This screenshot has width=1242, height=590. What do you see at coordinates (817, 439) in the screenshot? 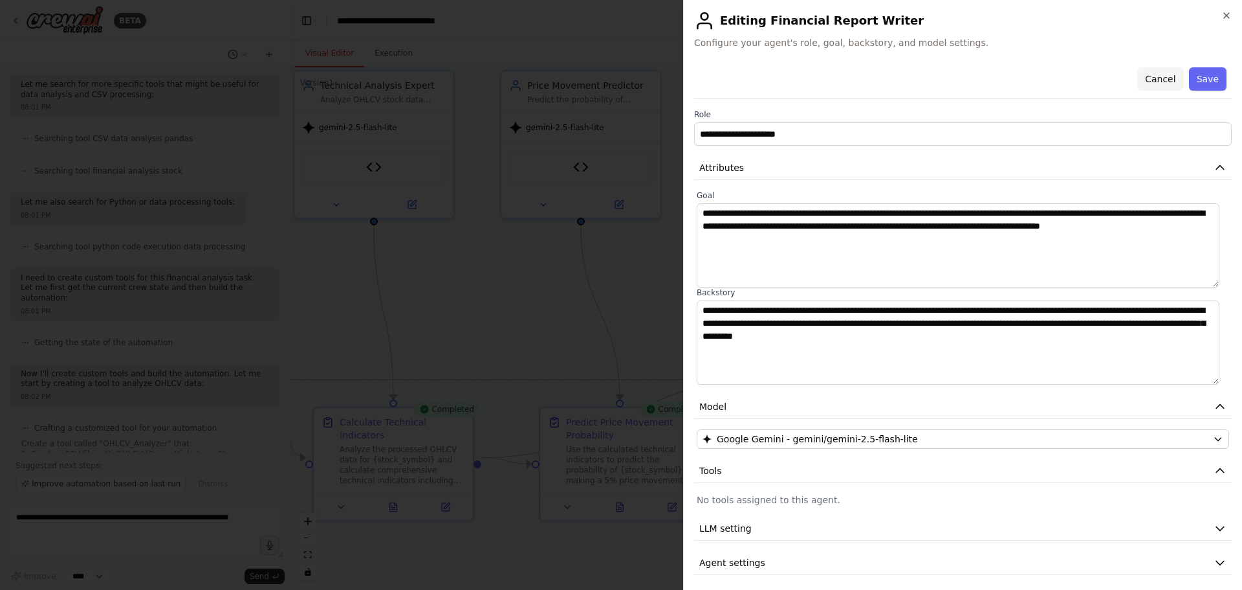
I see `span: Google Gemini - gemini/gemini-2.5-flash-lite` at bounding box center [817, 439].